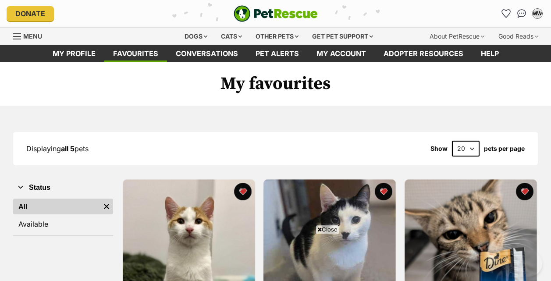  Describe the element at coordinates (63, 216) in the screenshot. I see `div: Status` at that location.